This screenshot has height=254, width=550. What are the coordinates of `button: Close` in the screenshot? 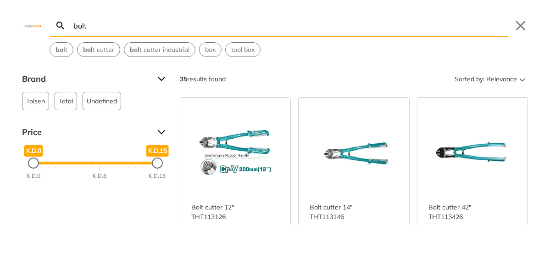 It's located at (521, 26).